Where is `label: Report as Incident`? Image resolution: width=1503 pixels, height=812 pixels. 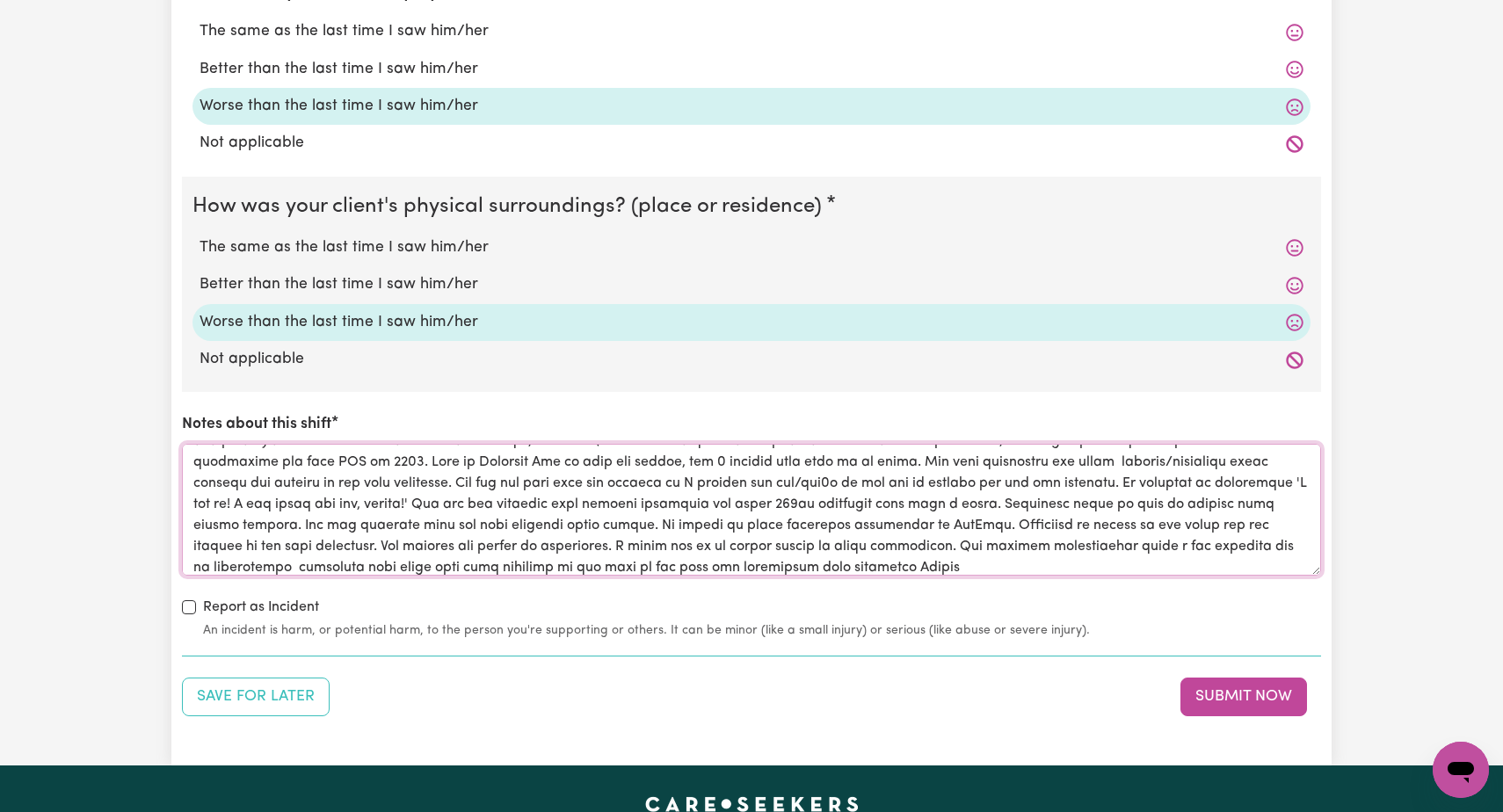
label: Report as Incident is located at coordinates (261, 608).